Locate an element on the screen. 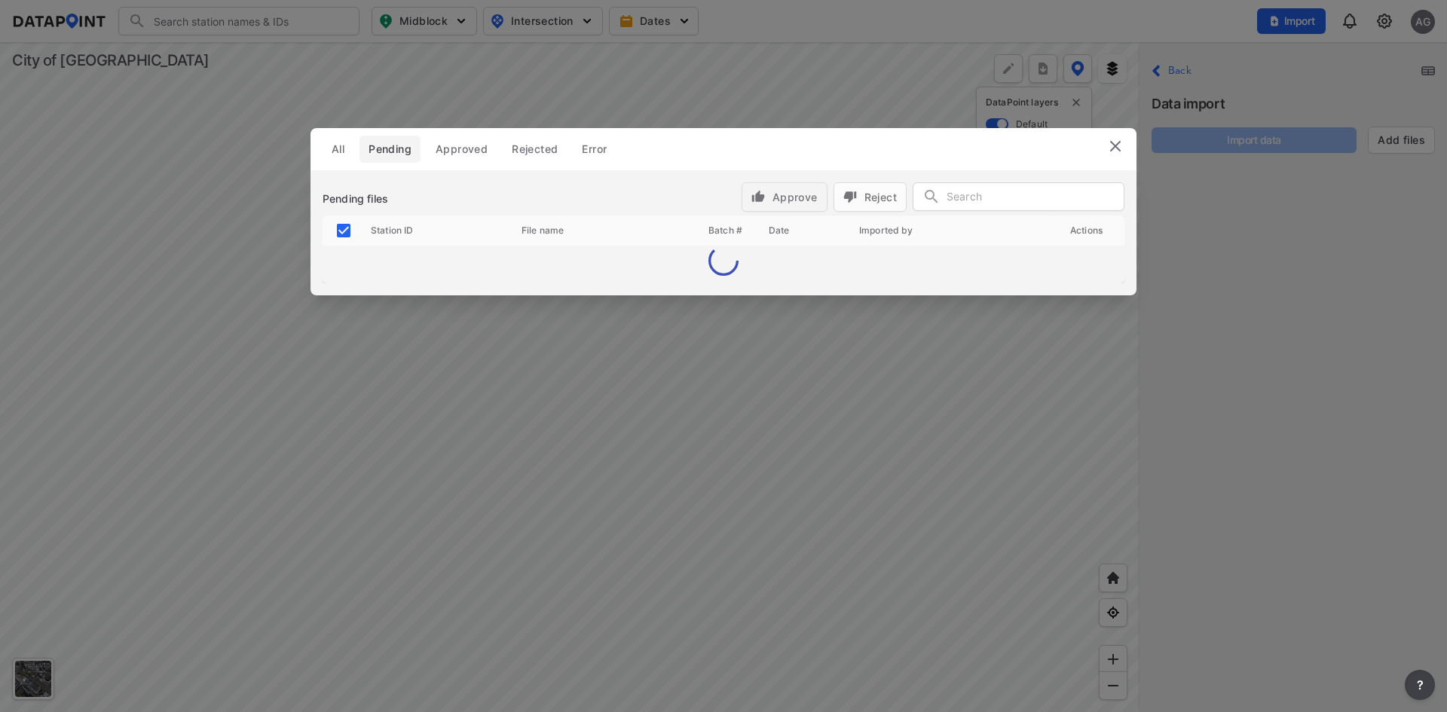 The width and height of the screenshot is (1447, 712). h3: Pending files is located at coordinates (355, 199).